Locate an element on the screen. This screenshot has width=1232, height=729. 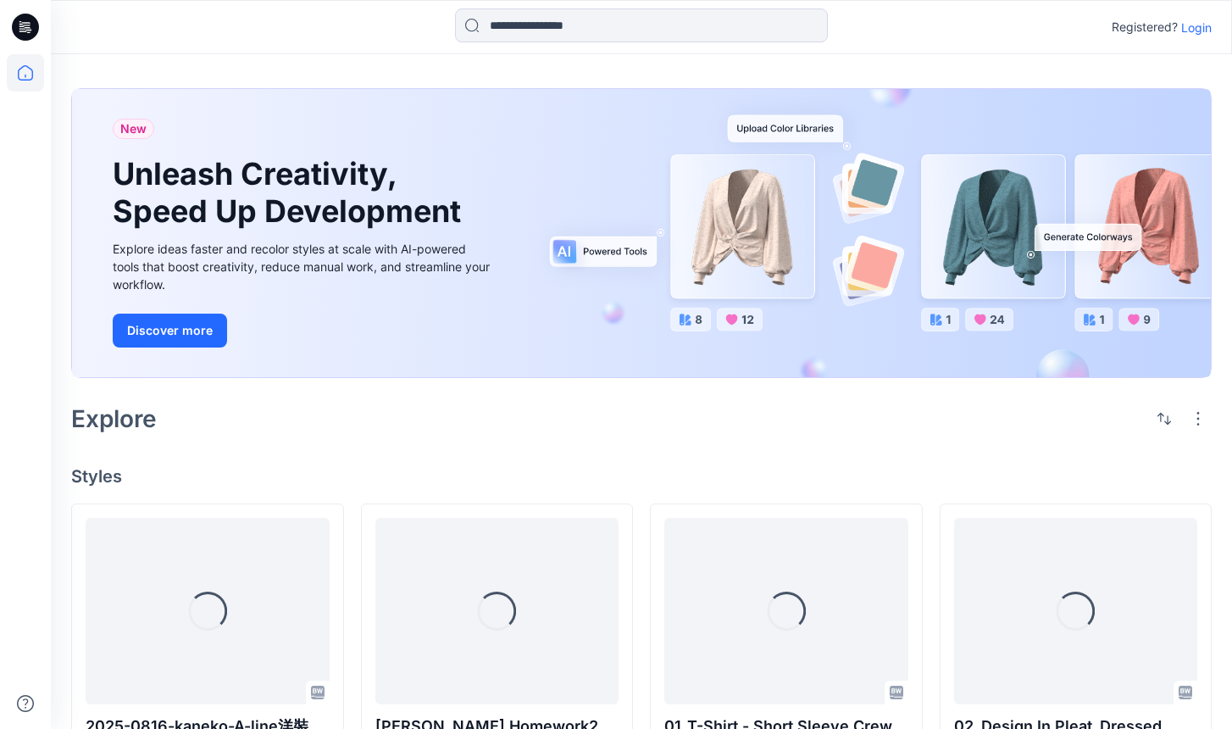
a: Discover more is located at coordinates (303, 330).